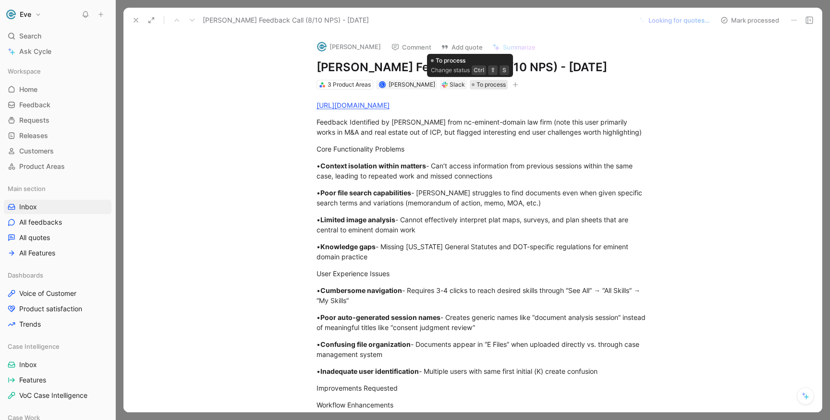 The image size is (830, 420). I want to click on strong: Poor auto-generated session names, so click(381, 317).